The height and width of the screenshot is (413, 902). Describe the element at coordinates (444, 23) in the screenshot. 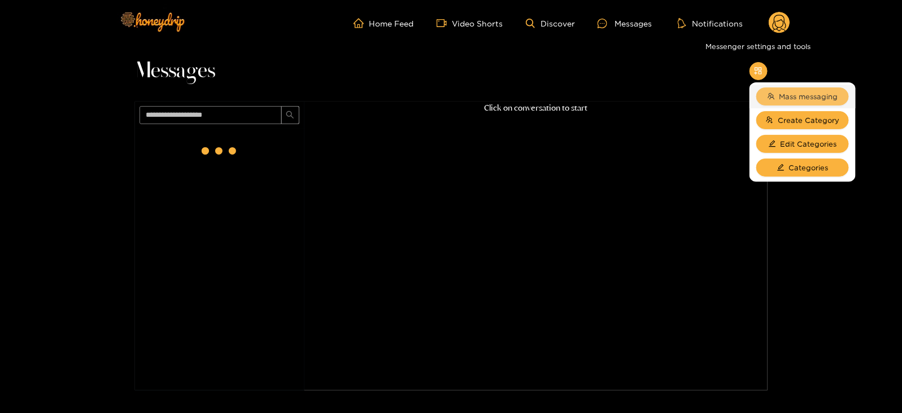

I see `span: video-camera` at that location.